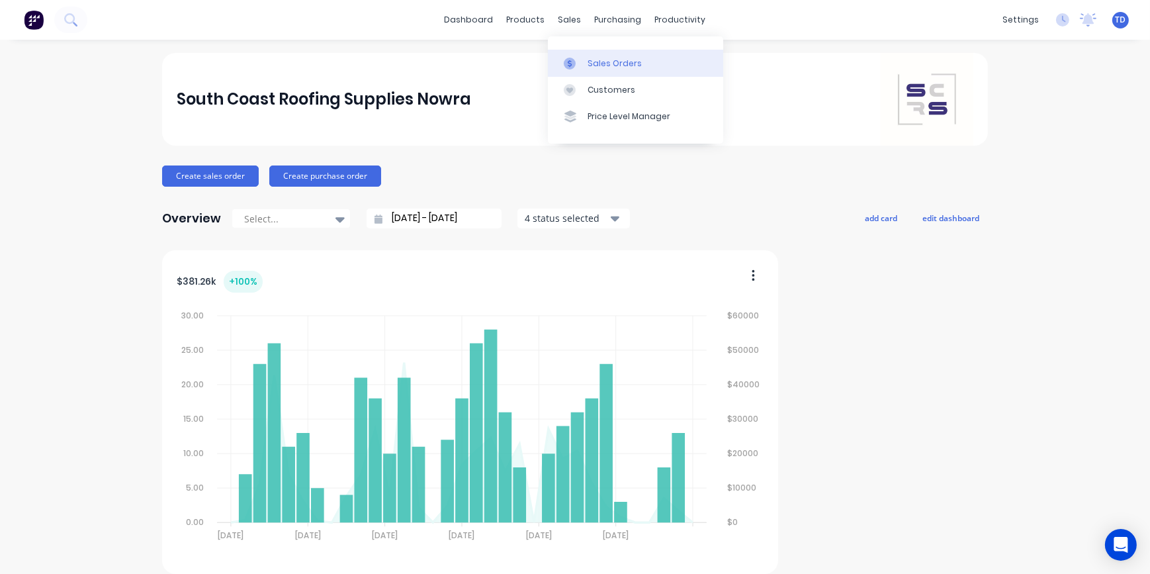  Describe the element at coordinates (193, 384) in the screenshot. I see `tspan: 20.00` at that location.